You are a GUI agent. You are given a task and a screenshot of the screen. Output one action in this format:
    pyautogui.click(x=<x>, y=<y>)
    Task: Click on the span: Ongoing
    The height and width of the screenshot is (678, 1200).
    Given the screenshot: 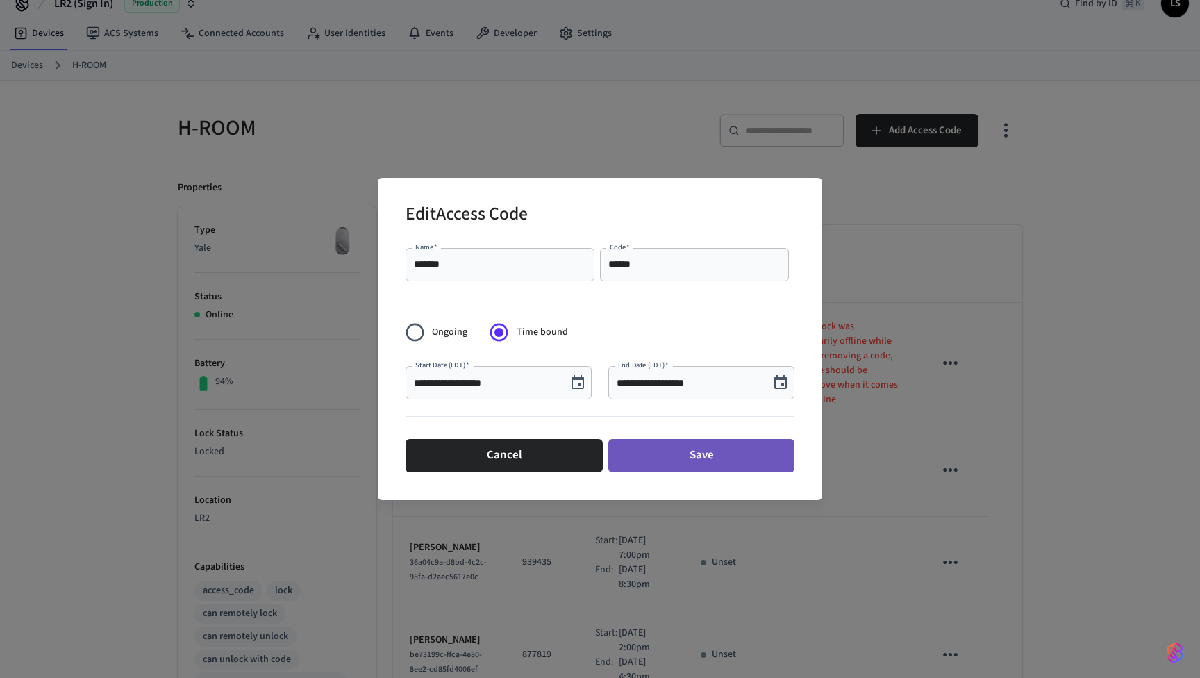 What is the action you would take?
    pyautogui.click(x=449, y=332)
    